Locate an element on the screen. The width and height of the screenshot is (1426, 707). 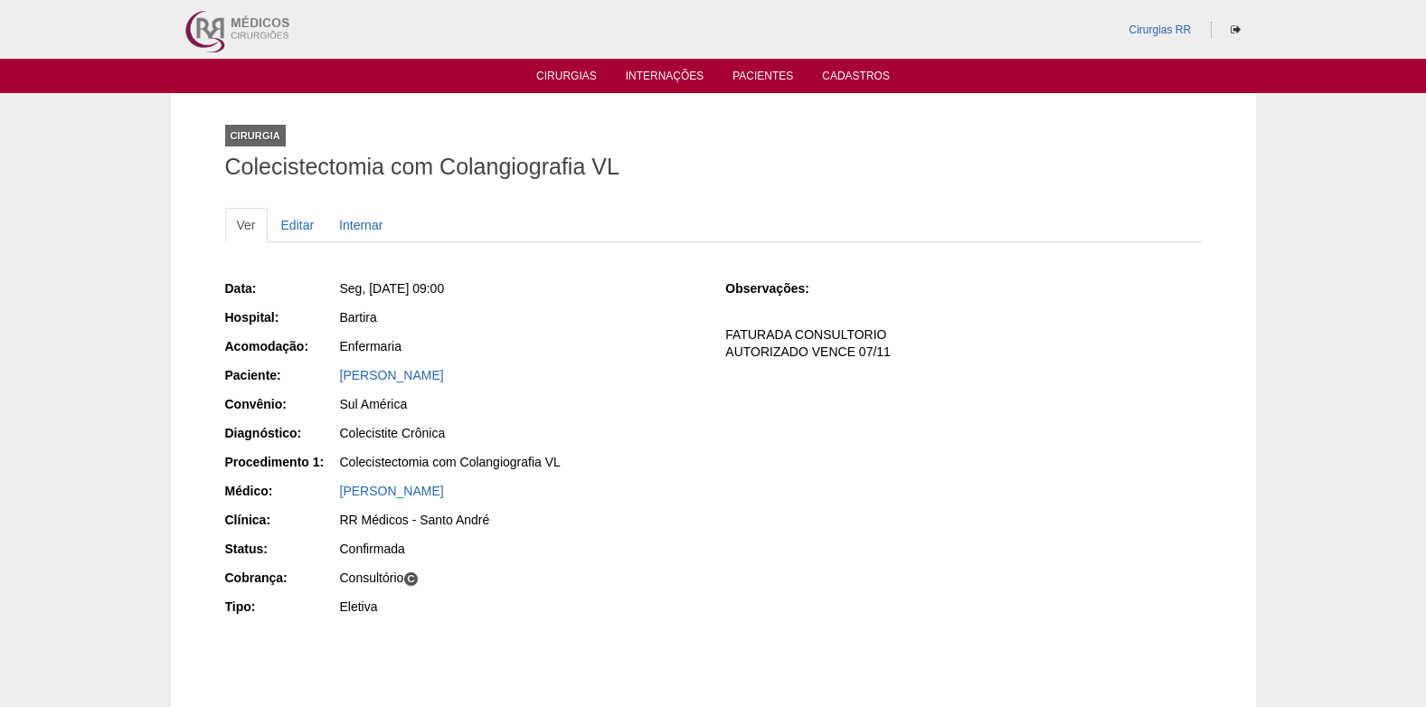
a: Cirurgias RR is located at coordinates (1159, 30).